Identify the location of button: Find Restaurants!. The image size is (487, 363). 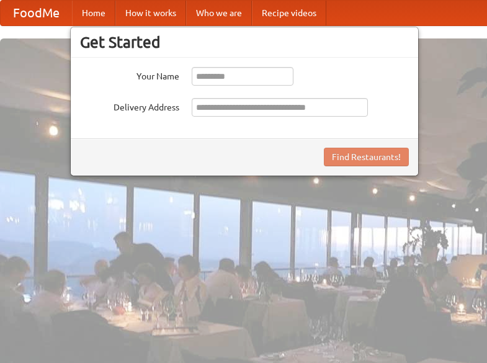
(366, 157).